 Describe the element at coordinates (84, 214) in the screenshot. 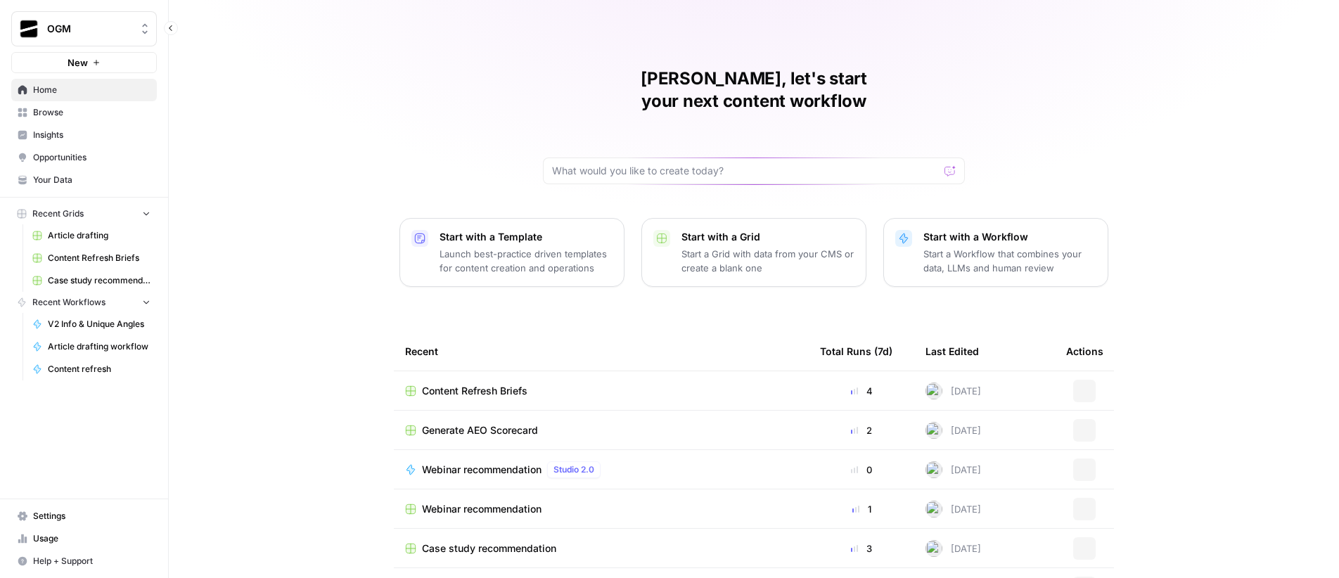

I see `button: Recent Grids` at that location.